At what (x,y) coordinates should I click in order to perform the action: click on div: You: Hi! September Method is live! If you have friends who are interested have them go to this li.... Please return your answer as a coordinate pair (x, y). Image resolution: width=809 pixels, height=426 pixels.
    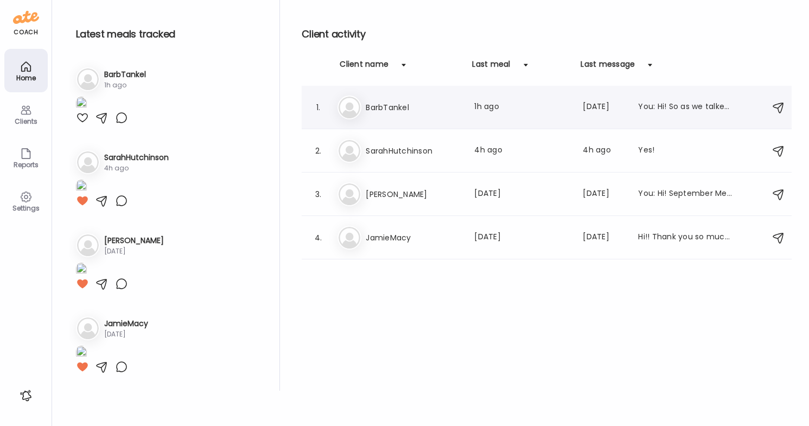
    Looking at the image, I should click on (685, 194).